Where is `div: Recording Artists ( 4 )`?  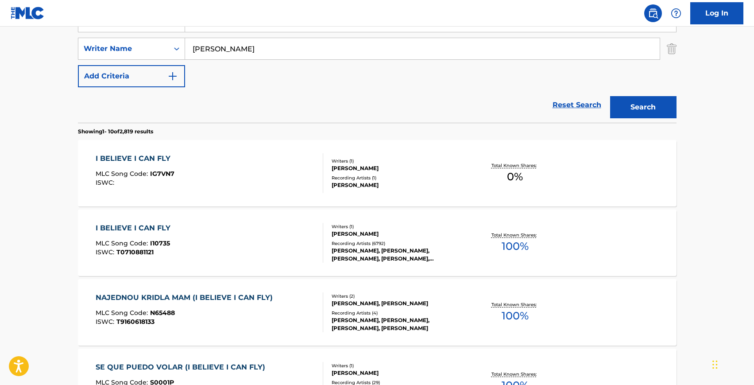
div: Recording Artists ( 4 ) is located at coordinates (399, 313).